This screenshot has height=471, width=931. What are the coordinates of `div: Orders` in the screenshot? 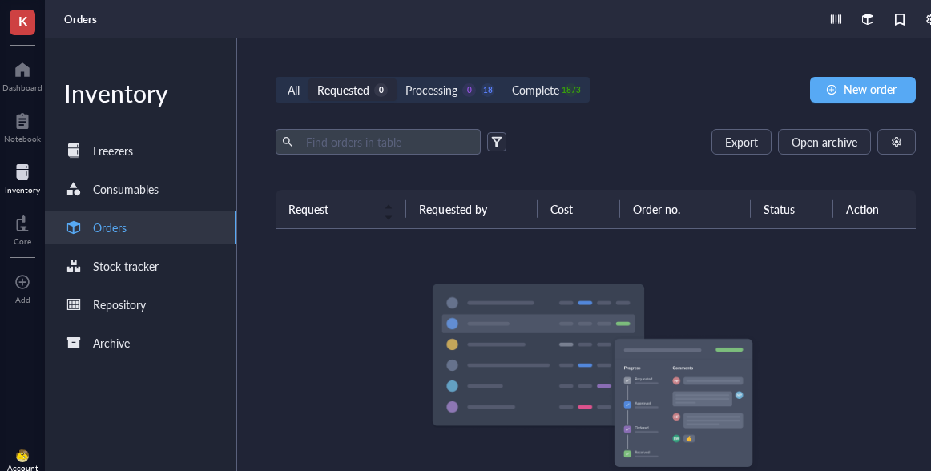 It's located at (110, 227).